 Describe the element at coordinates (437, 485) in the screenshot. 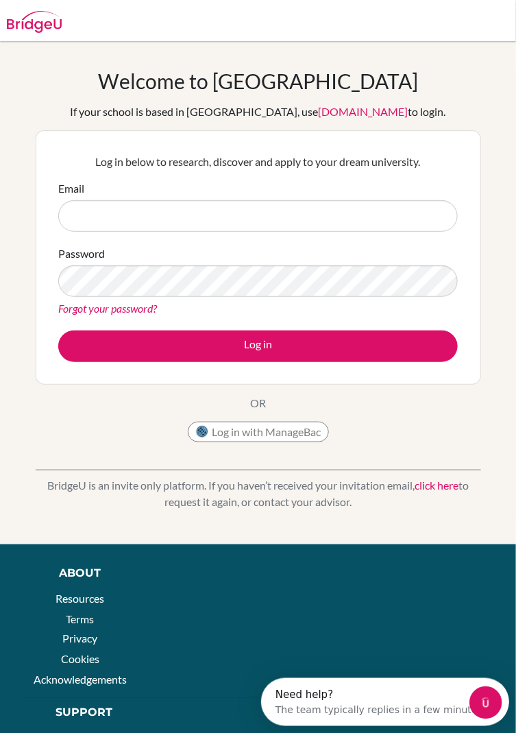

I see `a: click here` at that location.